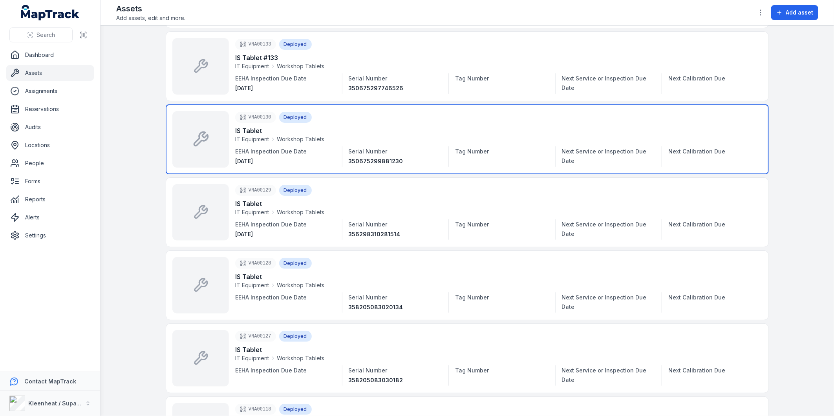 The height and width of the screenshot is (416, 834). Describe the element at coordinates (50, 381) in the screenshot. I see `strong: Contact MapTrack` at that location.